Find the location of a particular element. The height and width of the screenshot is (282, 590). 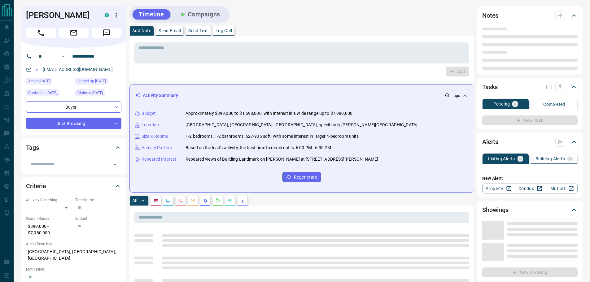

span: Call is located at coordinates (41, 33).